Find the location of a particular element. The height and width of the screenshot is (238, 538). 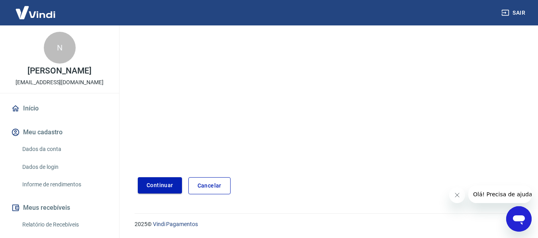

div: N is located at coordinates (60, 48).